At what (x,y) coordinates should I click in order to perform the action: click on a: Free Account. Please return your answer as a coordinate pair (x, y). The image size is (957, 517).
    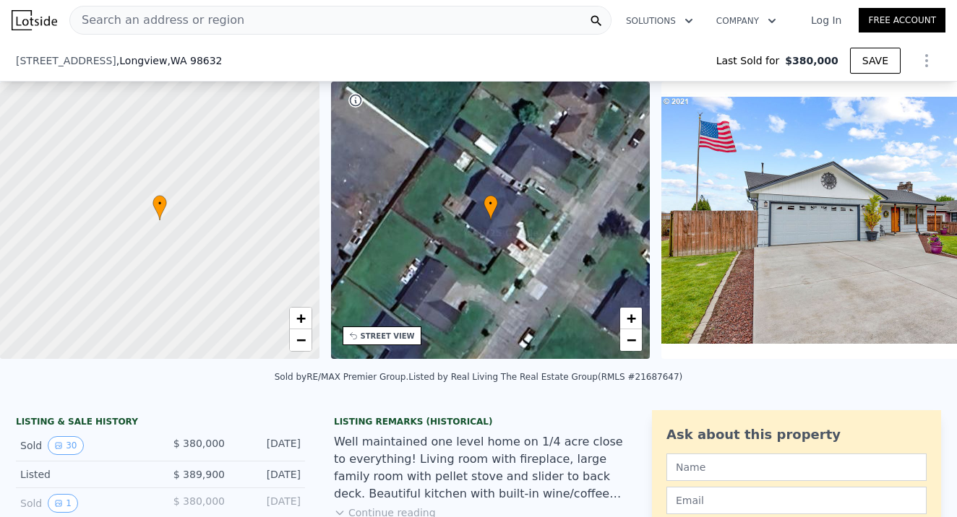
    Looking at the image, I should click on (902, 20).